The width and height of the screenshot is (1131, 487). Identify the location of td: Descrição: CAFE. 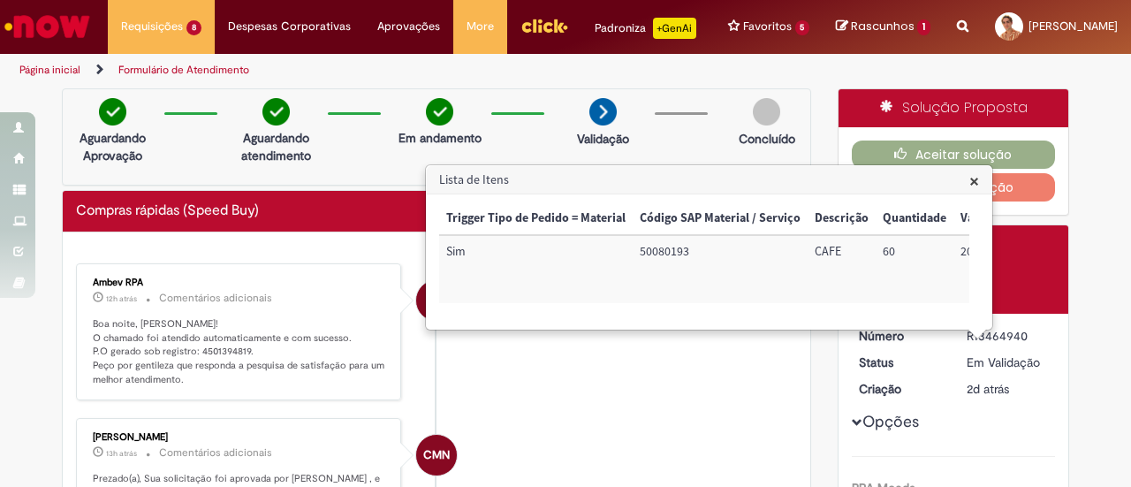
(841, 269).